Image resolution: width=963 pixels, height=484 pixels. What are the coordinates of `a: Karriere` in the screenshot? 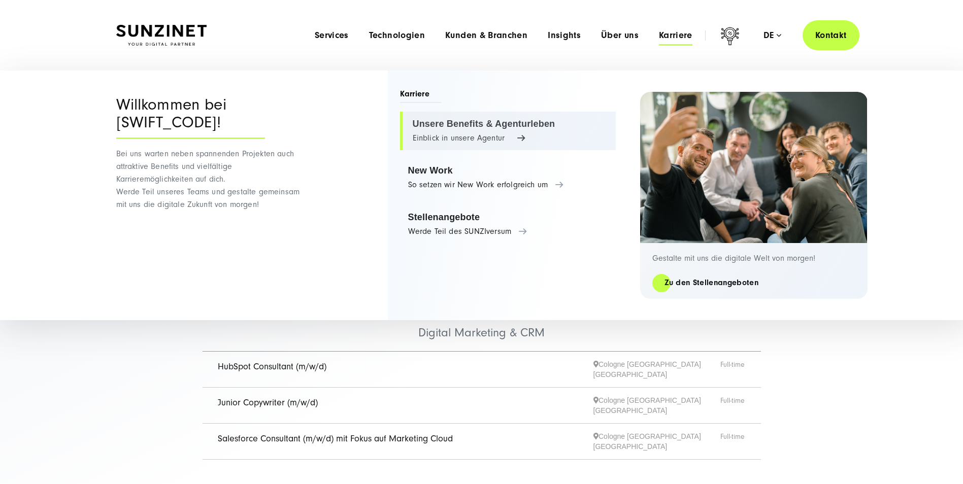 It's located at (676, 36).